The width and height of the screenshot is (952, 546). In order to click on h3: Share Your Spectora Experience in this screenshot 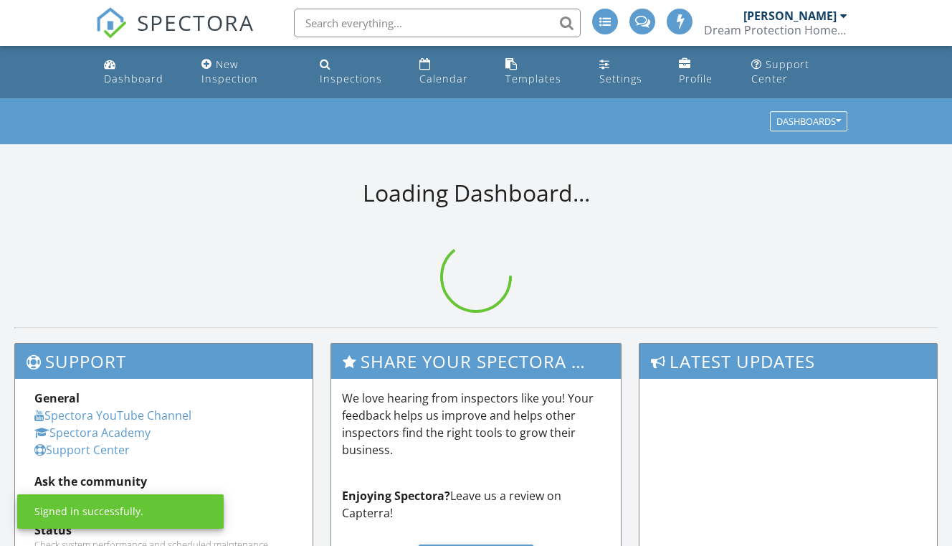, I will do `click(475, 361)`.